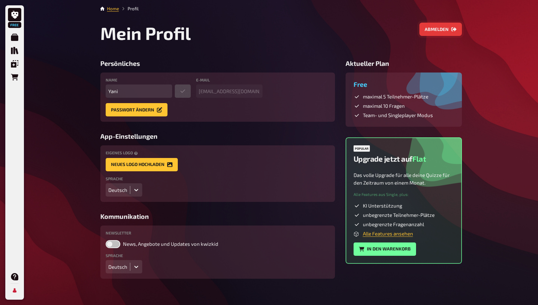  What do you see at coordinates (390, 159) in the screenshot?
I see `h2: Upgrade jetzt auf` at bounding box center [390, 159].